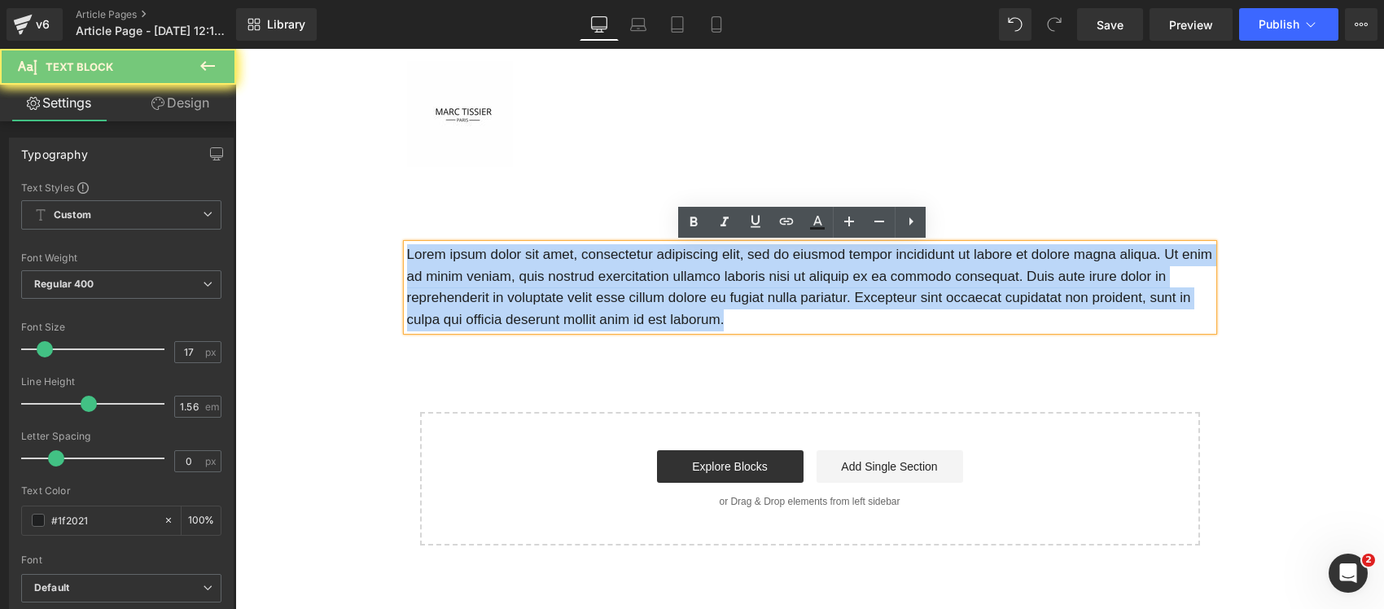 Image resolution: width=1384 pixels, height=609 pixels. Describe the element at coordinates (716, 24) in the screenshot. I see `a: Mobile` at that location.